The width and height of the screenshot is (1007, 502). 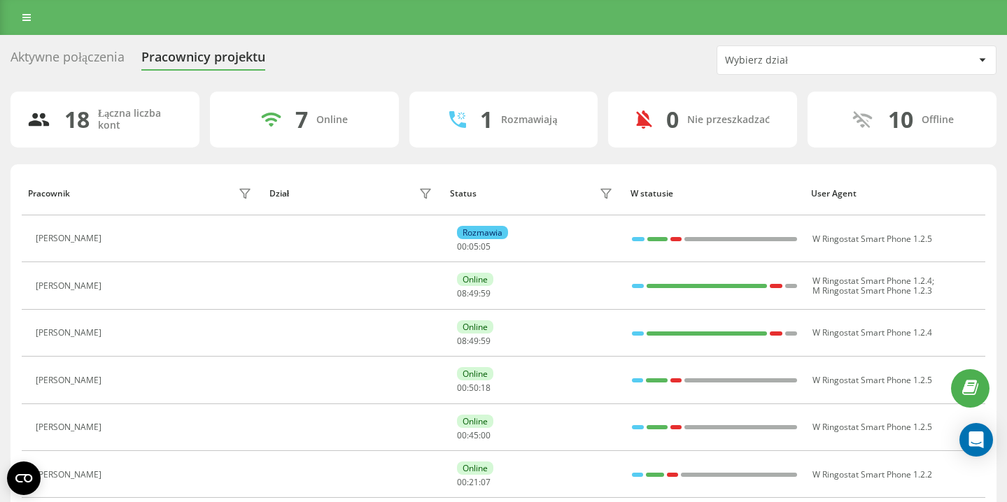 I want to click on div: Offline, so click(x=938, y=120).